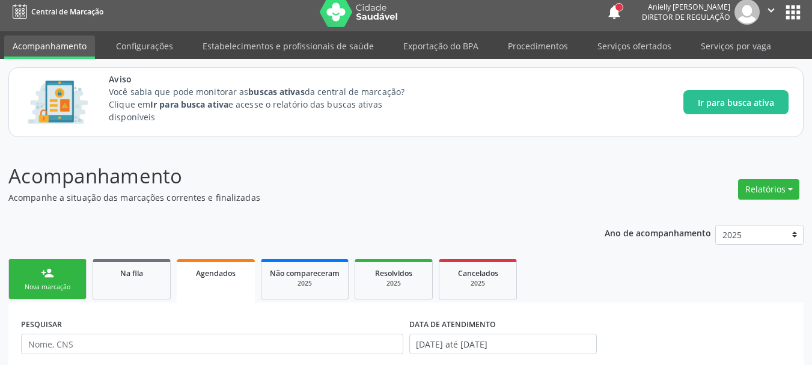  What do you see at coordinates (453, 324) in the screenshot?
I see `label: DATA DE ATENDIMENTO` at bounding box center [453, 324].